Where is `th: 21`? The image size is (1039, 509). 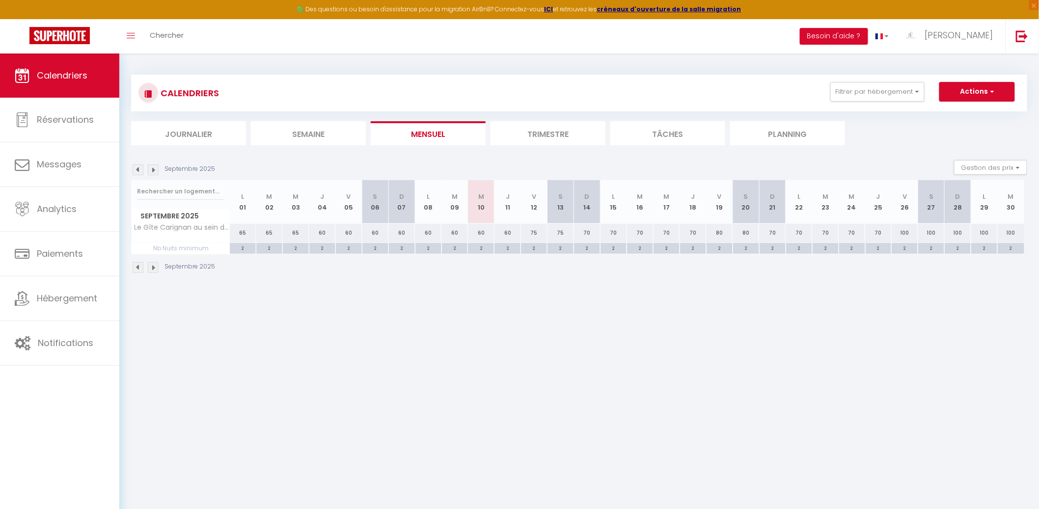
th: 21 is located at coordinates (772, 202).